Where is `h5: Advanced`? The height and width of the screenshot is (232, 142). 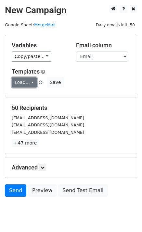
h5: Advanced is located at coordinates (71, 167).